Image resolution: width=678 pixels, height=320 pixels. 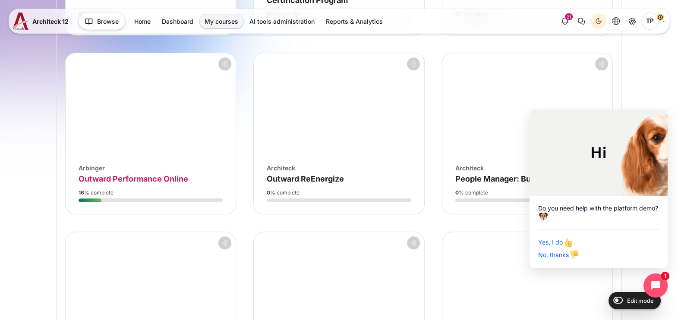 What do you see at coordinates (653, 21) in the screenshot?
I see `a: User menu` at bounding box center [653, 21].